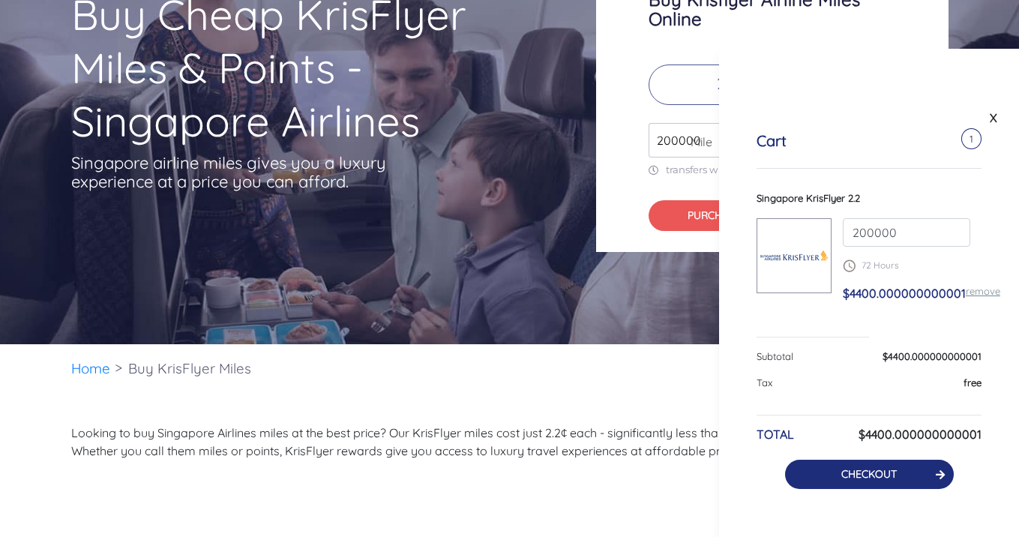 The height and width of the screenshot is (537, 1019). What do you see at coordinates (869, 474) in the screenshot?
I see `button: CHECKOUT` at bounding box center [869, 474].